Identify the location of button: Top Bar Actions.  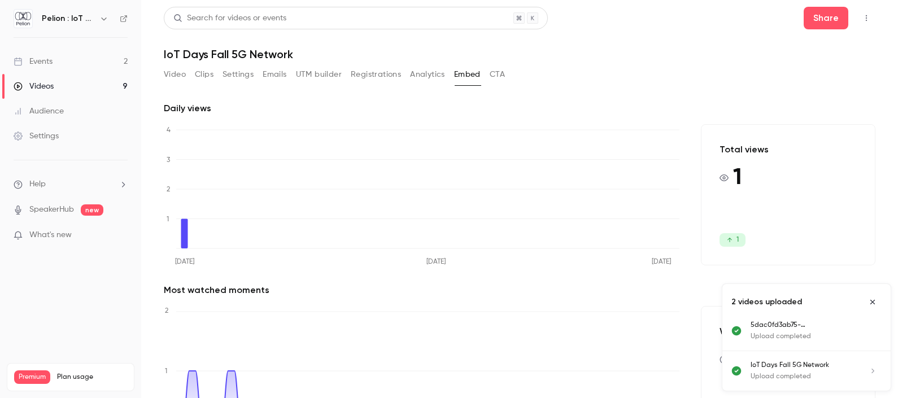
(867, 18).